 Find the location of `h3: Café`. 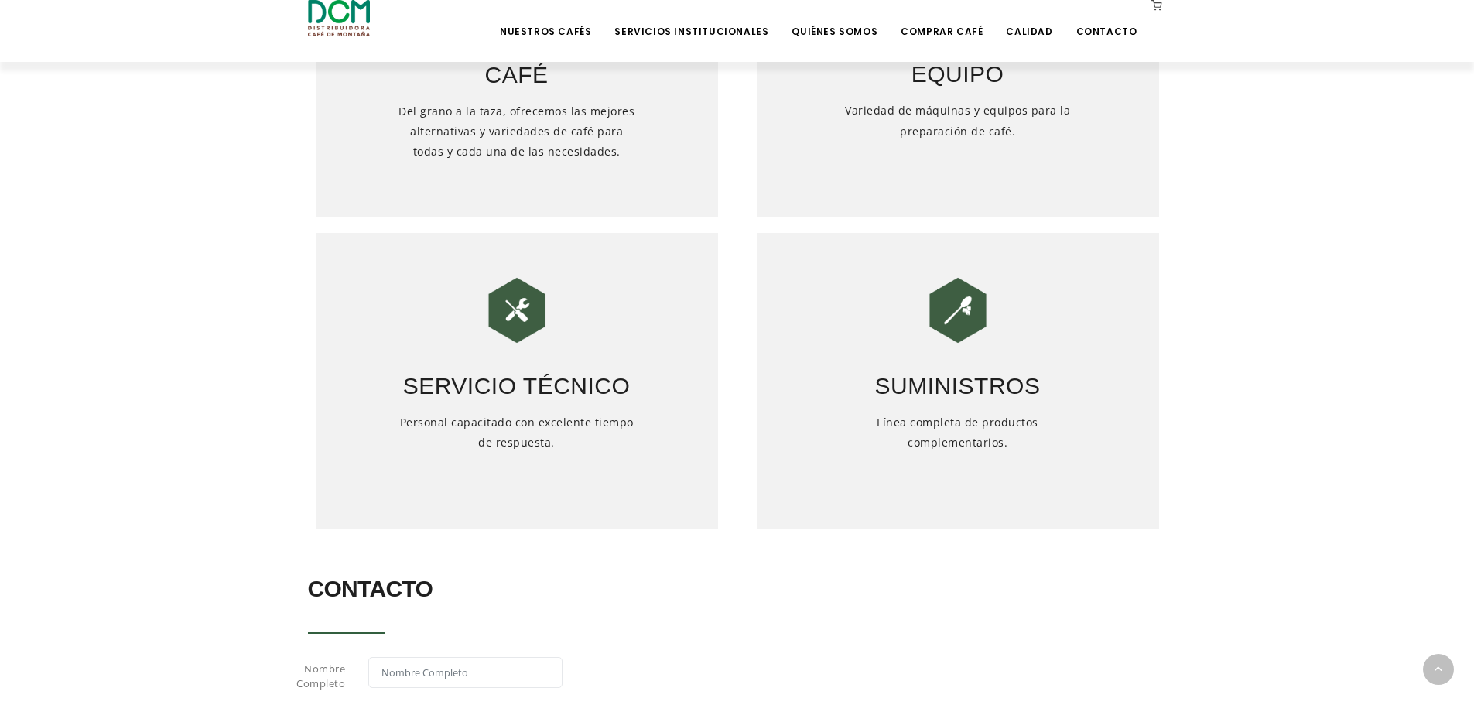

h3: Café is located at coordinates (517, 65).